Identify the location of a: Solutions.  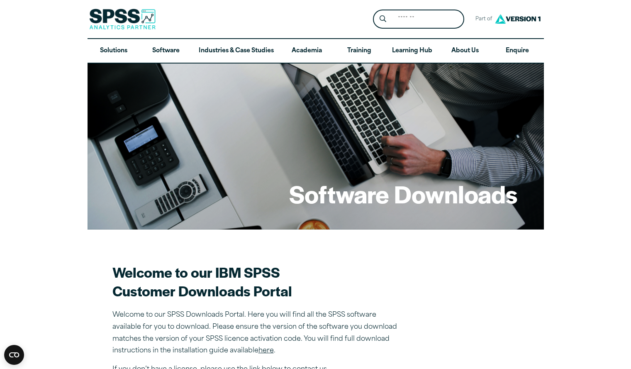
(114, 51).